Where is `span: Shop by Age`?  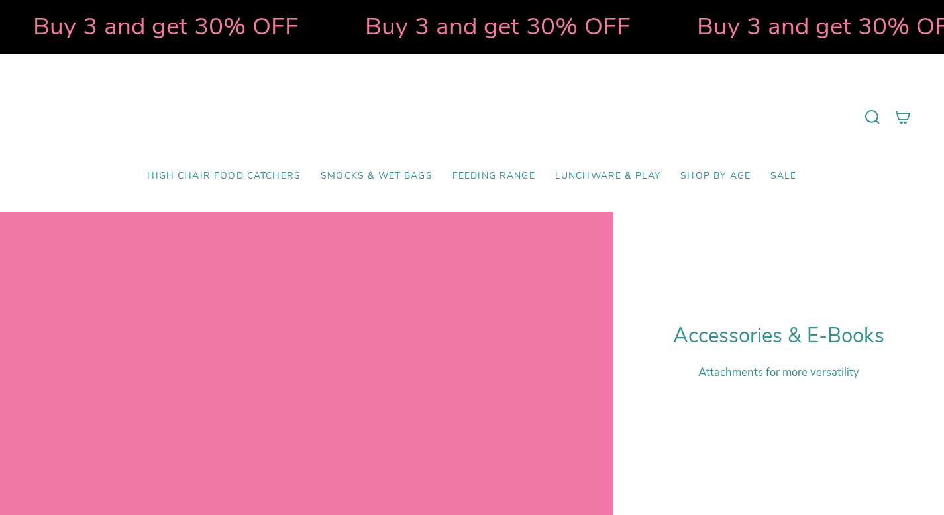
span: Shop by Age is located at coordinates (715, 176).